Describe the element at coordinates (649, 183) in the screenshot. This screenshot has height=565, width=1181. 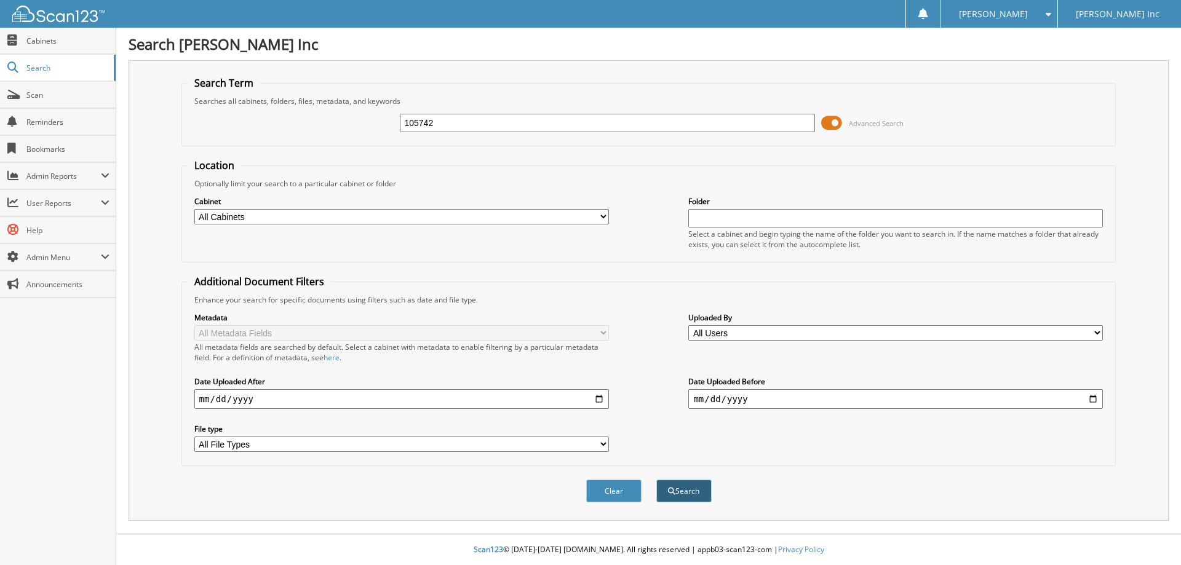
I see `div: Optionally limit your search to a particular cabinet or folder` at that location.